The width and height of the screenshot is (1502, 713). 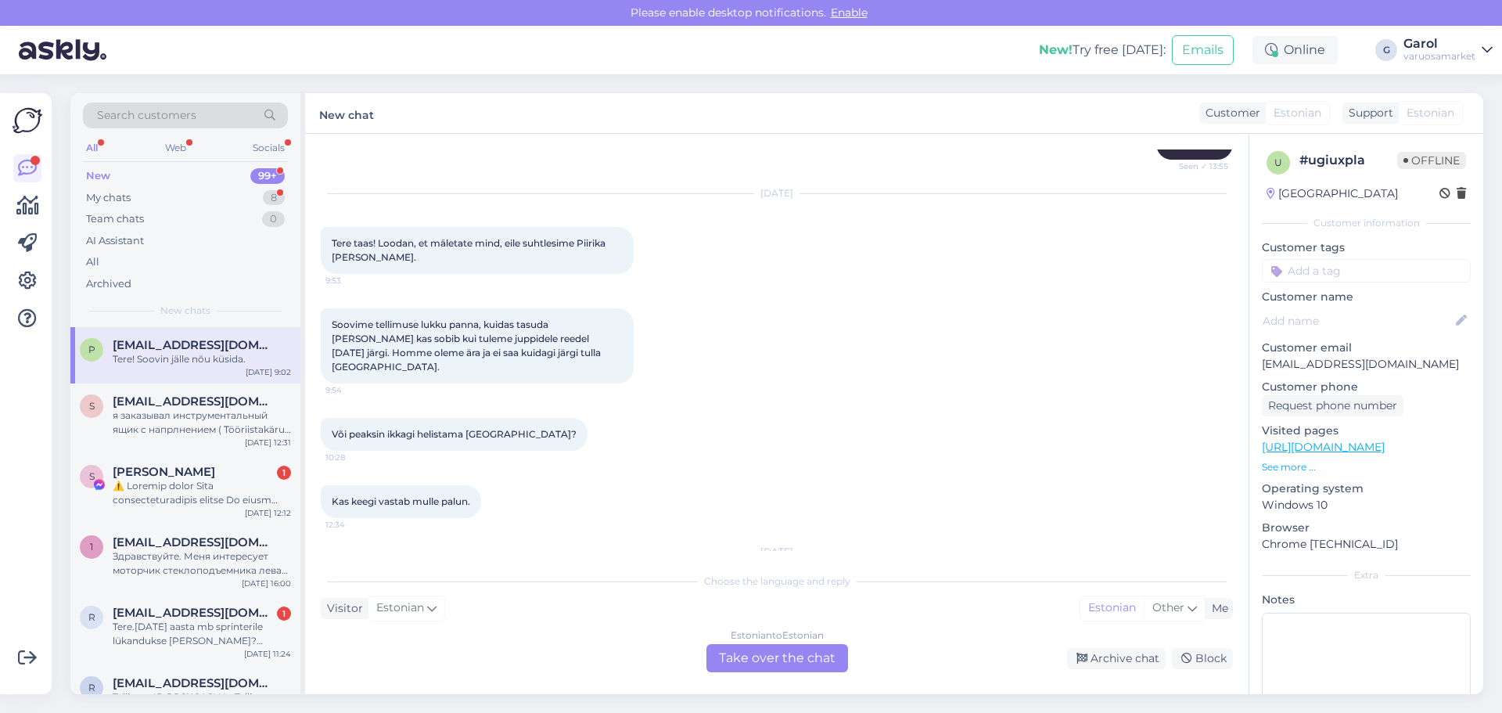 What do you see at coordinates (92, 546) in the screenshot?
I see `span: 1` at bounding box center [92, 546].